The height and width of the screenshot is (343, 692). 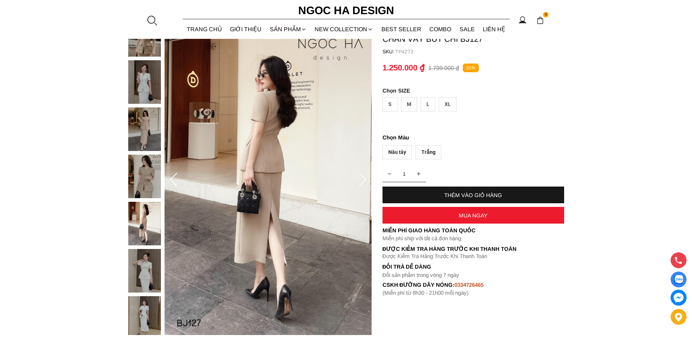 I want to click on div: MUA NGAY, so click(x=473, y=215).